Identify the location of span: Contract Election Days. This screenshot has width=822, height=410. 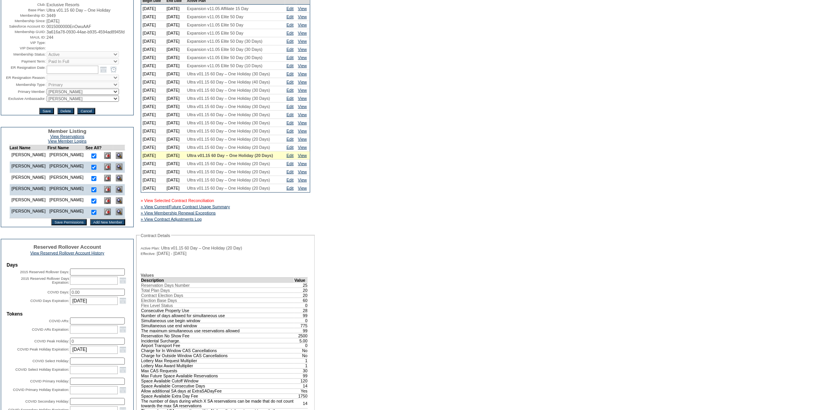
(162, 295).